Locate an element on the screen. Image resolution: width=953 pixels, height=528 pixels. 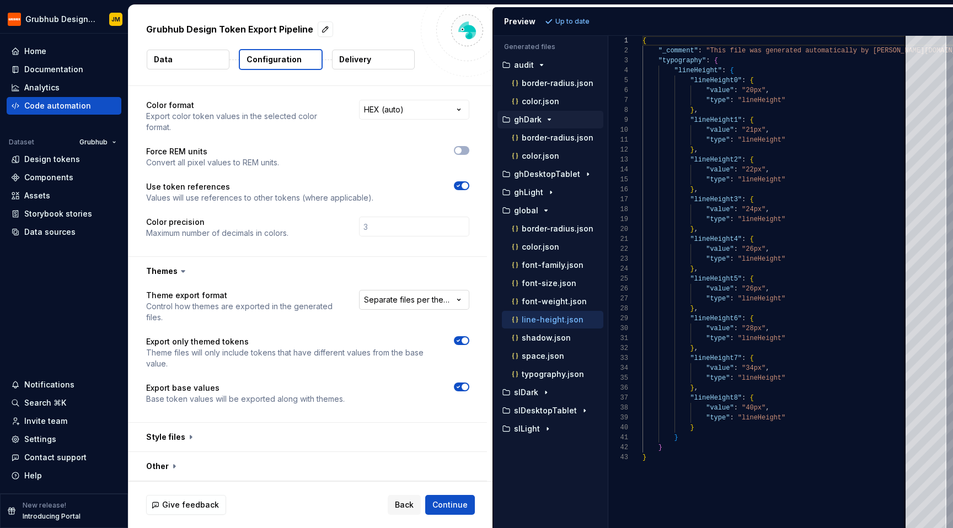
p: font-weight.json is located at coordinates (554, 302).